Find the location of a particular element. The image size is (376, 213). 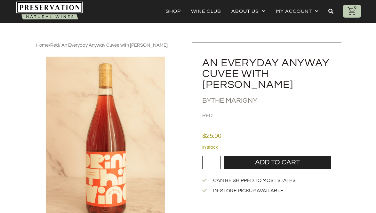

h2: By is located at coordinates (272, 101).